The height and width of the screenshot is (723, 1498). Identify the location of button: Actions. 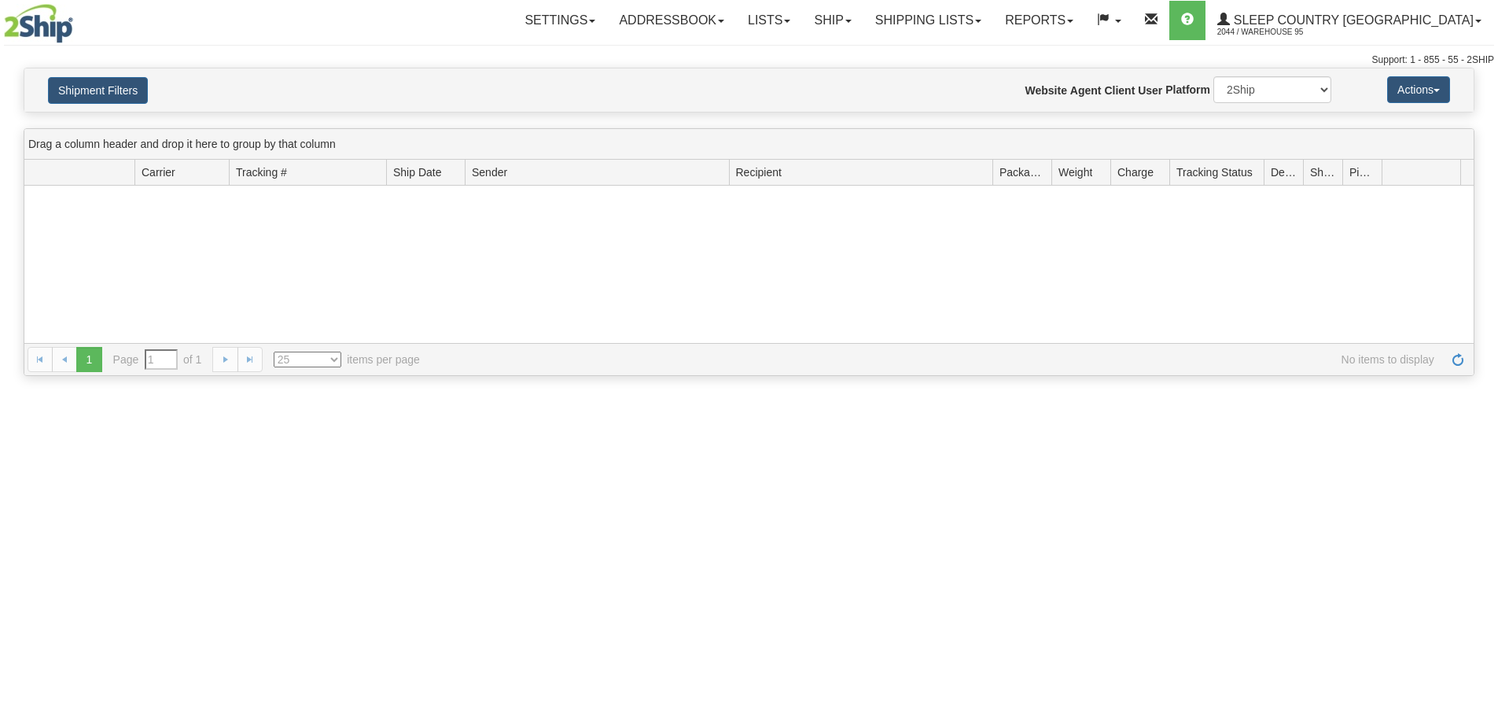
(1419, 90).